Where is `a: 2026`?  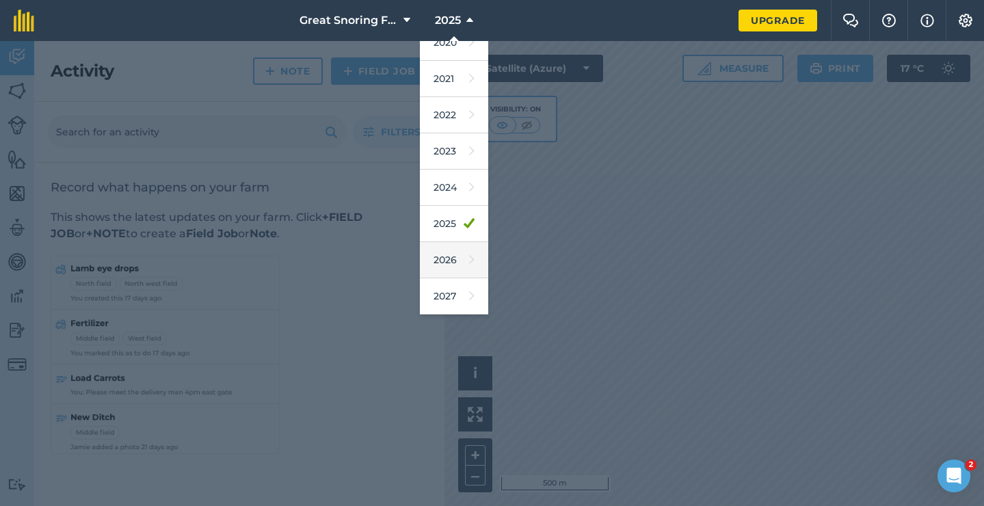
a: 2026 is located at coordinates (454, 260).